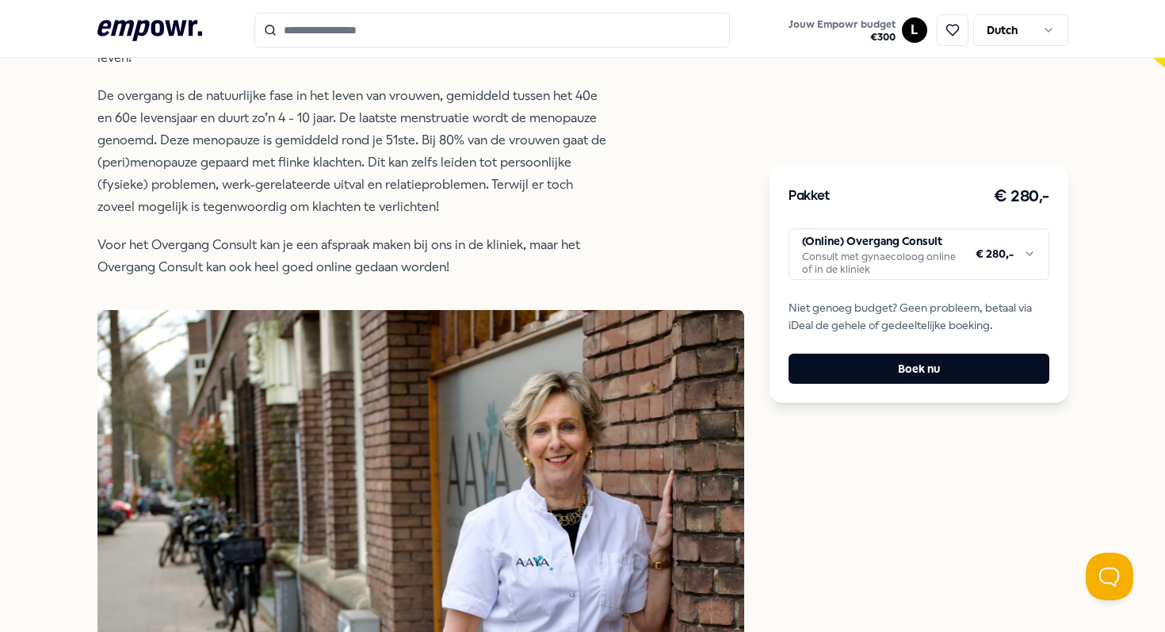 The image size is (1165, 632). Describe the element at coordinates (355, 151) in the screenshot. I see `p: De overgang is de natuurlijke fase in het leven van vrouwen, gemiddeld tussen het 40e en 60e leve...` at that location.